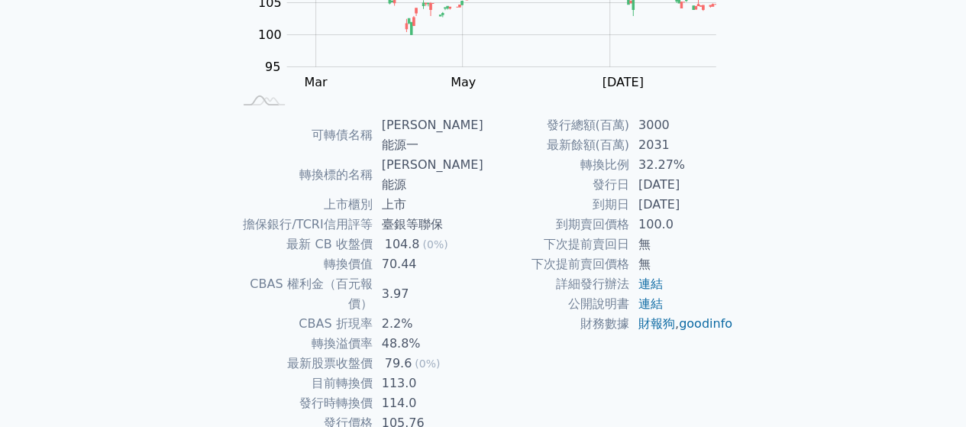 This screenshot has height=427, width=966. What do you see at coordinates (302, 294) in the screenshot?
I see `td: CBAS 權利金（百元報價）` at bounding box center [302, 294].